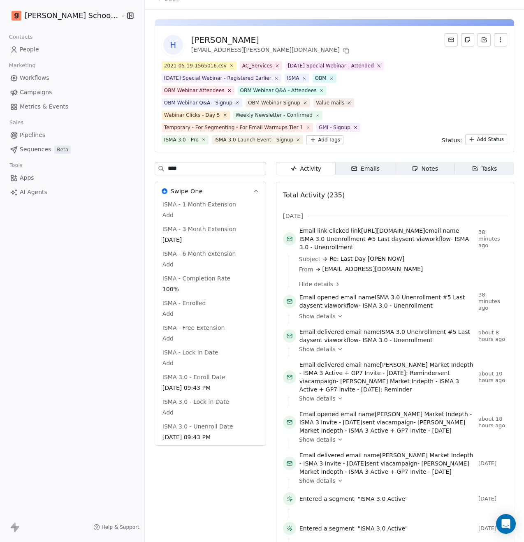 The height and width of the screenshot is (542, 524). I want to click on span: about 18 hours ago, so click(493, 422).